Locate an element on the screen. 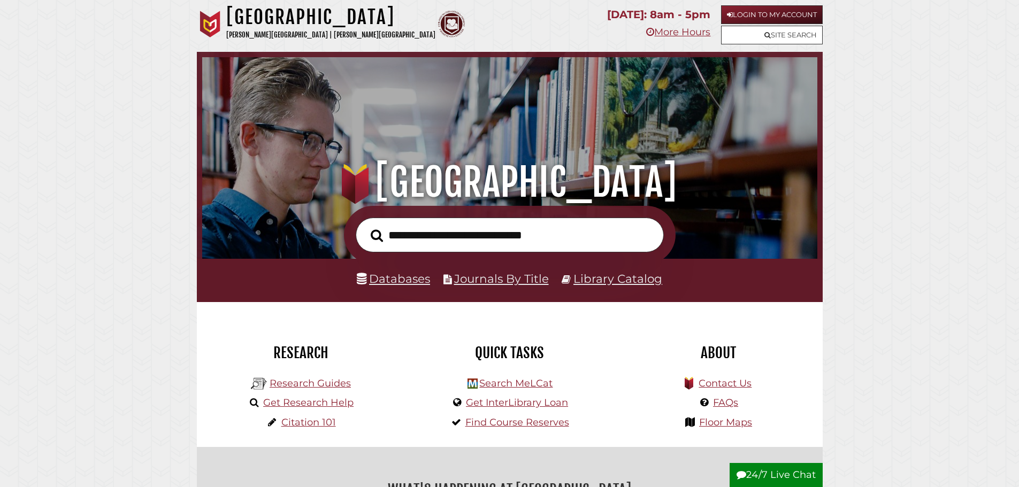 The image size is (1019, 487). a: Journals By Title is located at coordinates (501, 279).